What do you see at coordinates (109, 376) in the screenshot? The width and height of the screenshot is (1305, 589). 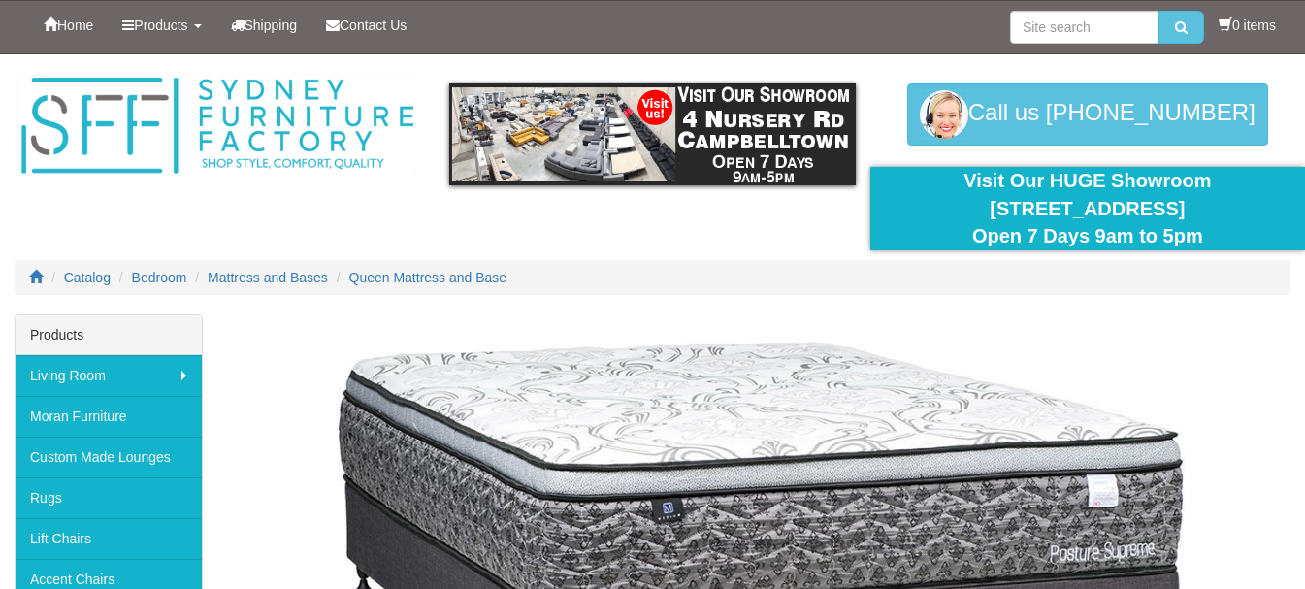 I see `a: Living Room` at bounding box center [109, 376].